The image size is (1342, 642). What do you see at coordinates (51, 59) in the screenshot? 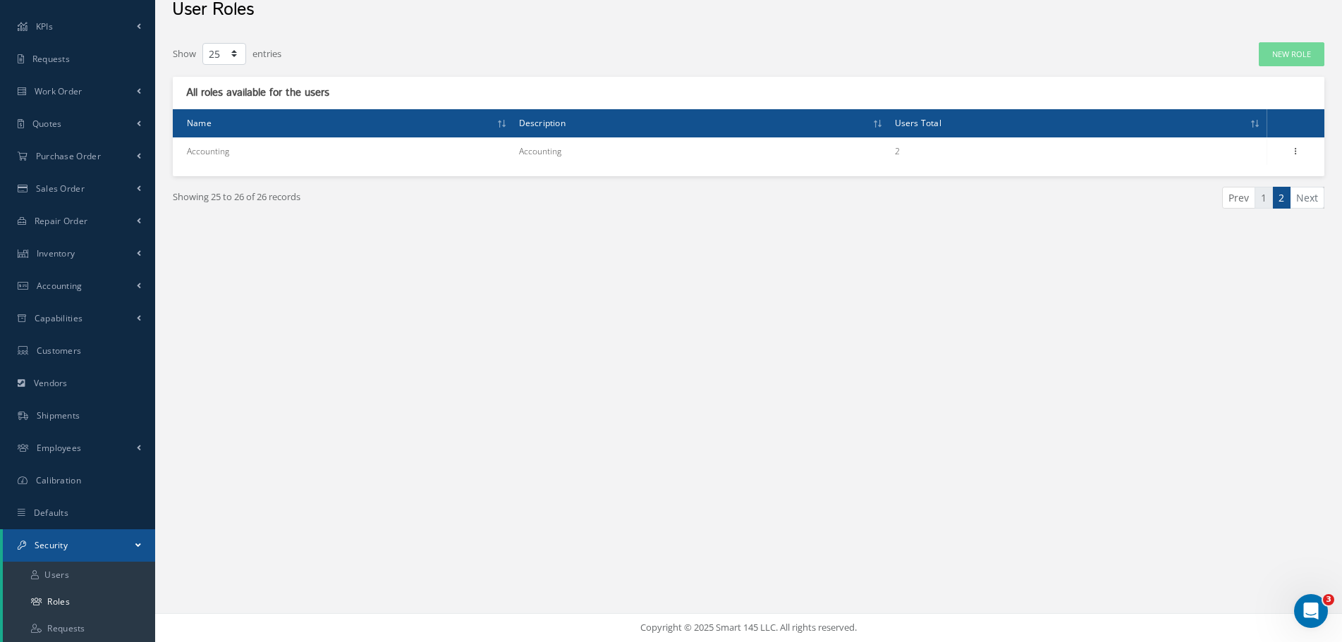
I see `span: Requests` at bounding box center [51, 59].